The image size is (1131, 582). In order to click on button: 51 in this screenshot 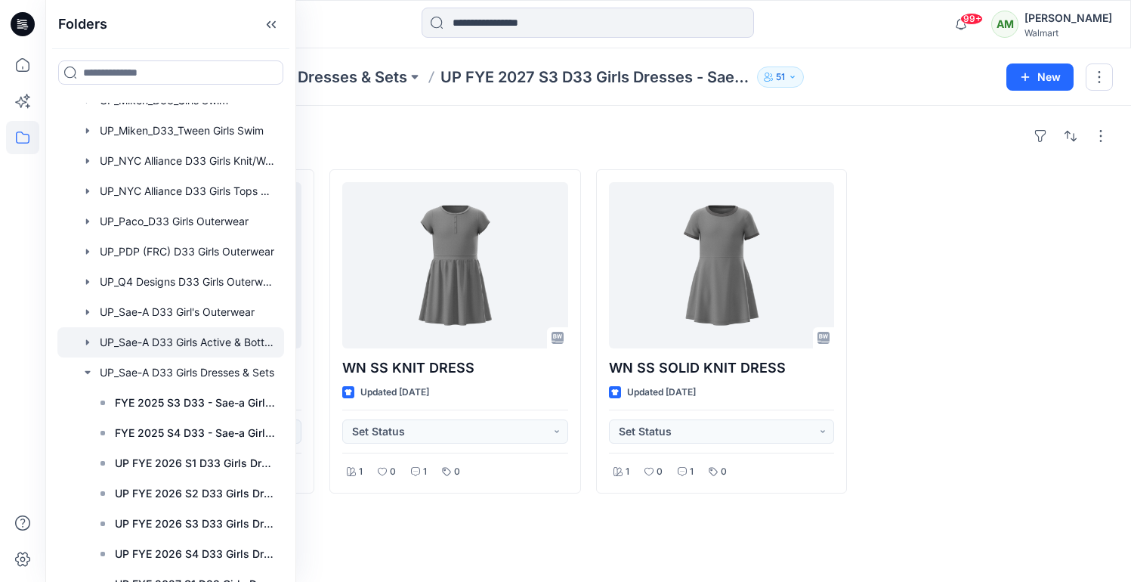, I will do `click(780, 77)`.